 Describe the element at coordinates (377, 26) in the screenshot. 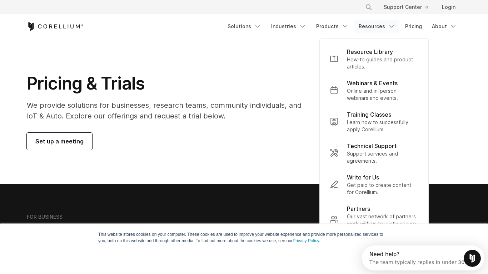

I see `a: Resources` at that location.